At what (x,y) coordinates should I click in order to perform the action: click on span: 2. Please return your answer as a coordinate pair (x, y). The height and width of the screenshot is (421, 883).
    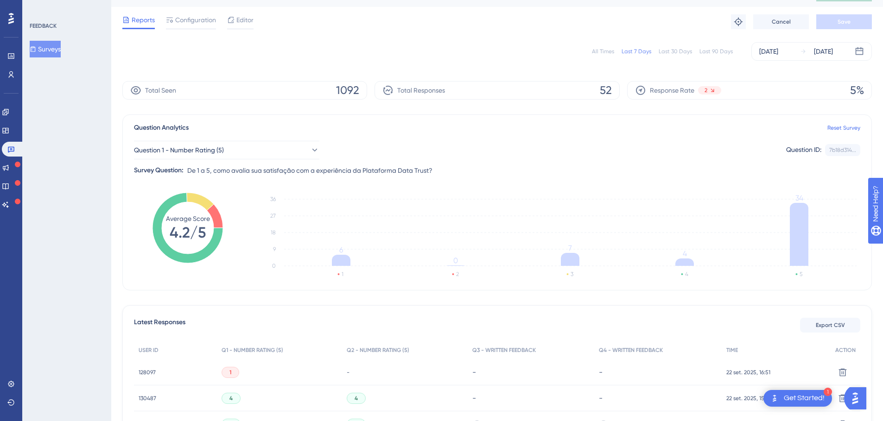
    Looking at the image, I should click on (706, 90).